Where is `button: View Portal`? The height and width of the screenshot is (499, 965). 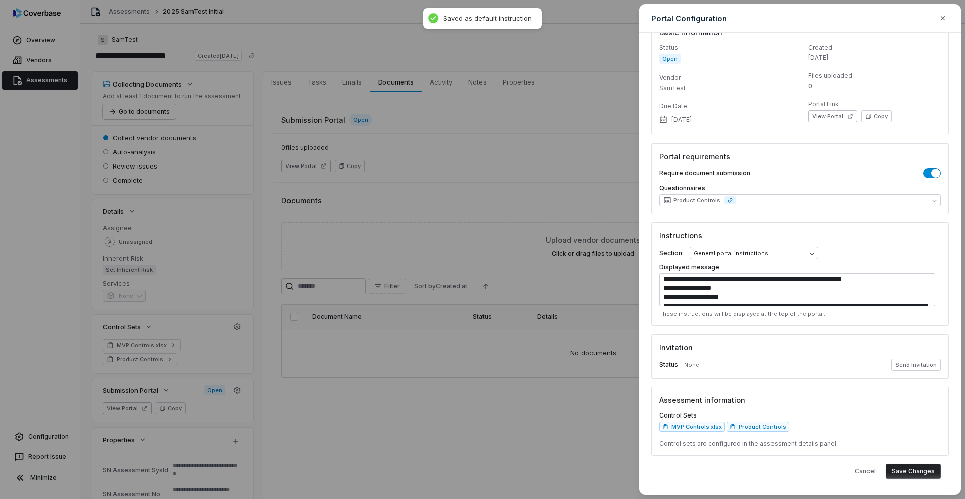 button: View Portal is located at coordinates (833, 116).